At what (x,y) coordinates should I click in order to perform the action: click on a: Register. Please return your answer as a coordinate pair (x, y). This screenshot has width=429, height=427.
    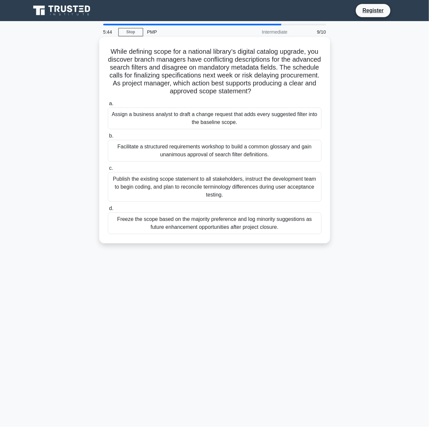
    Looking at the image, I should click on (373, 10).